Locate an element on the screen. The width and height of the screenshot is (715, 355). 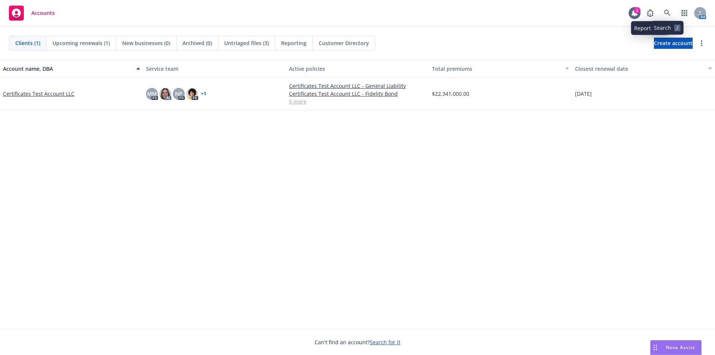
span: Can't find an account? is located at coordinates (357, 342).